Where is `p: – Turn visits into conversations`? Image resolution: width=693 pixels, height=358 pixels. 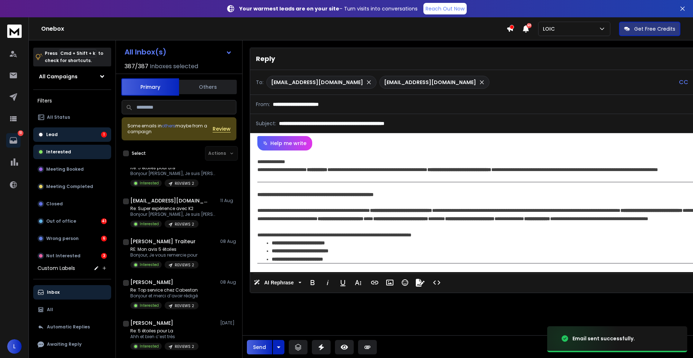 p: – Turn visits into conversations is located at coordinates (329, 9).